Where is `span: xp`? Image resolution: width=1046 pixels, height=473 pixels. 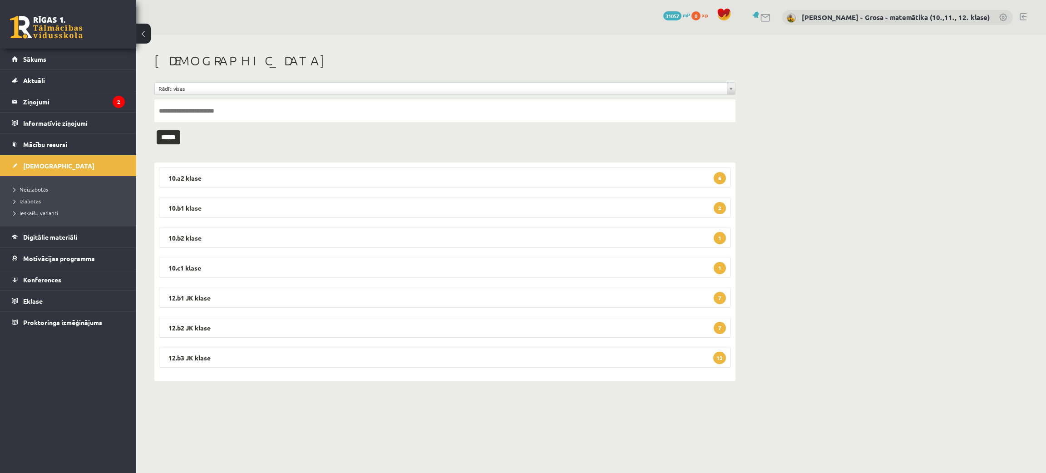 span: xp is located at coordinates (704, 15).